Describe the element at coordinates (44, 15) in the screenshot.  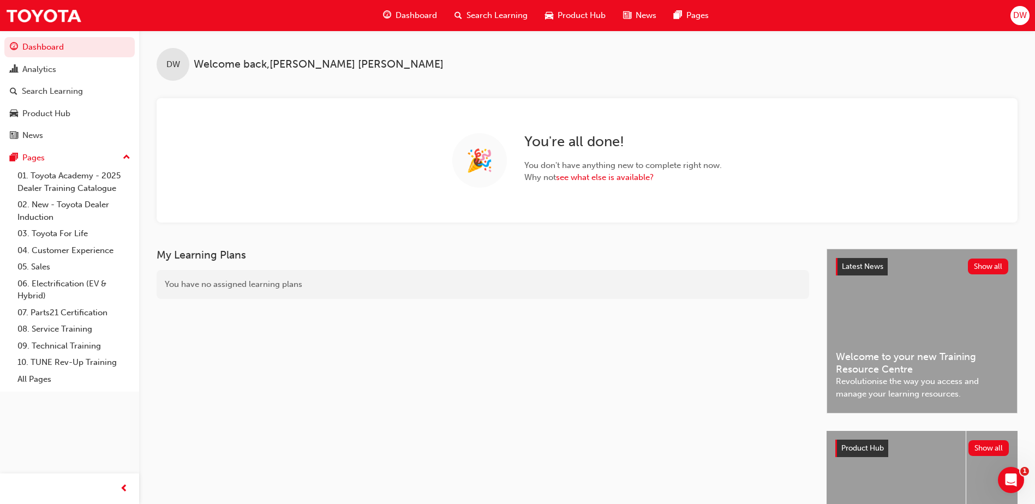
I see `img: Trak` at that location.